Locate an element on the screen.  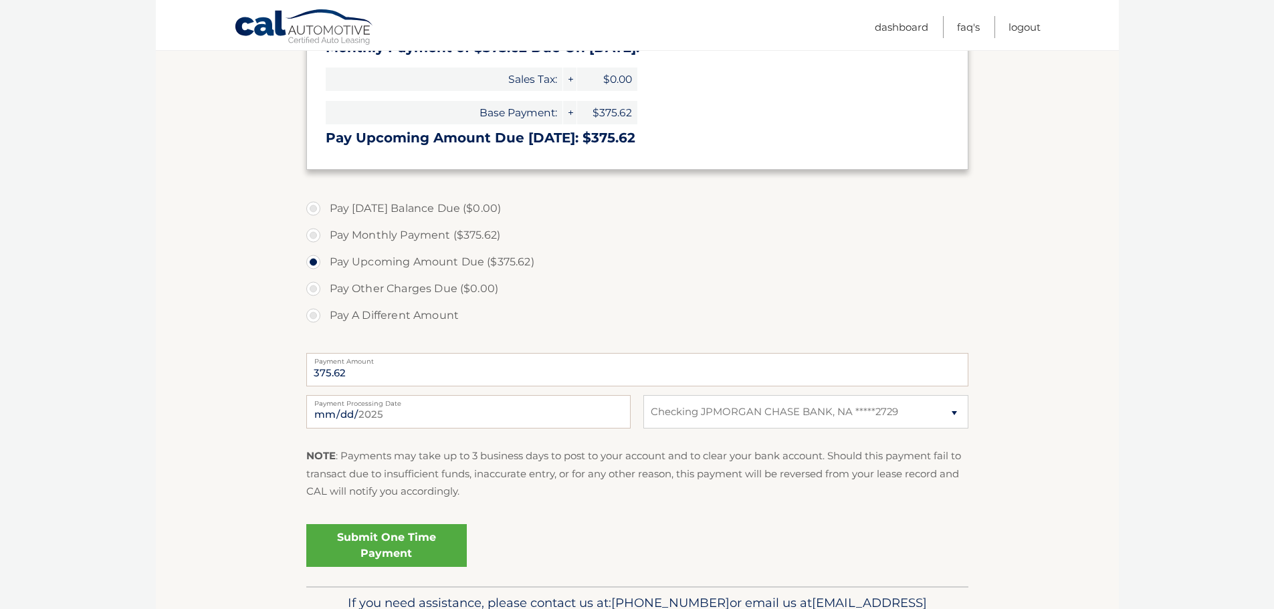
p: : Payments may take up to 3 business days to post to your account and to clear your bank account.... is located at coordinates (637, 473).